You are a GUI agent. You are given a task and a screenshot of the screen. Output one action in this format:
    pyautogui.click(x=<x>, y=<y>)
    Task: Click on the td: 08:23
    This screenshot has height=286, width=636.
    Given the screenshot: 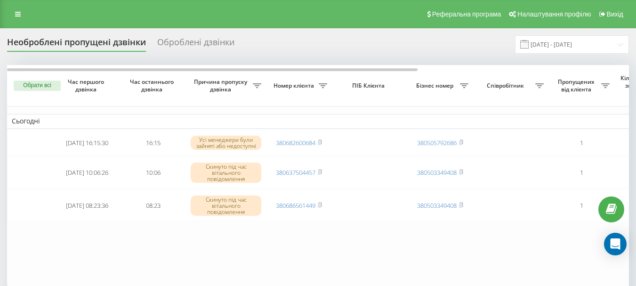 What is the action you would take?
    pyautogui.click(x=153, y=205)
    